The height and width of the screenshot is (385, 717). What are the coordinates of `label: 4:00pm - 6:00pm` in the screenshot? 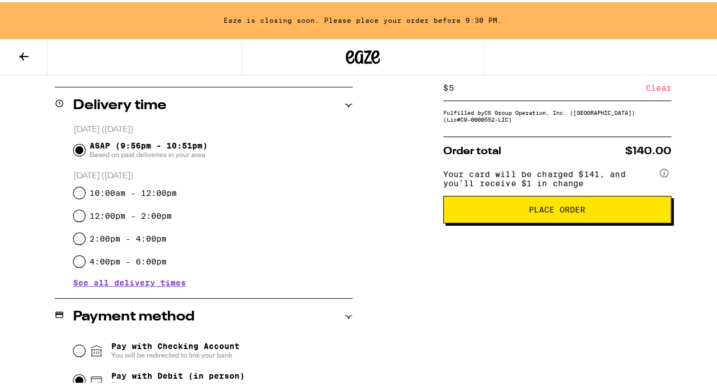 It's located at (128, 259).